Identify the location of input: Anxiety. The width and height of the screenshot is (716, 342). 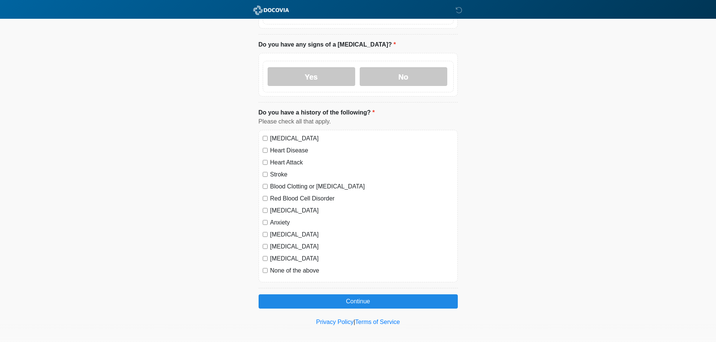
(265, 223).